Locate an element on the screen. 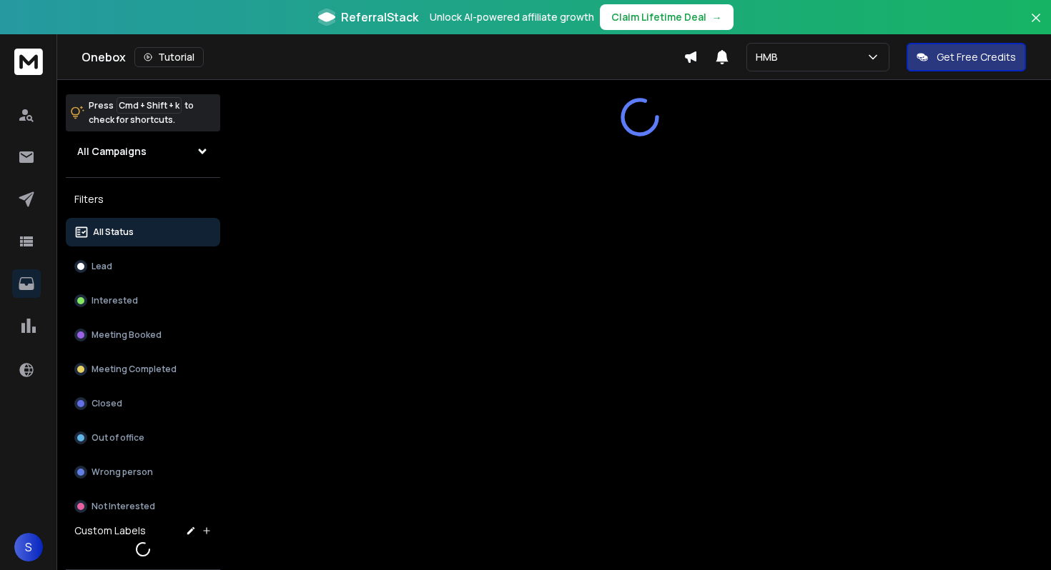 This screenshot has height=570, width=1051. p: Interested is located at coordinates (114, 301).